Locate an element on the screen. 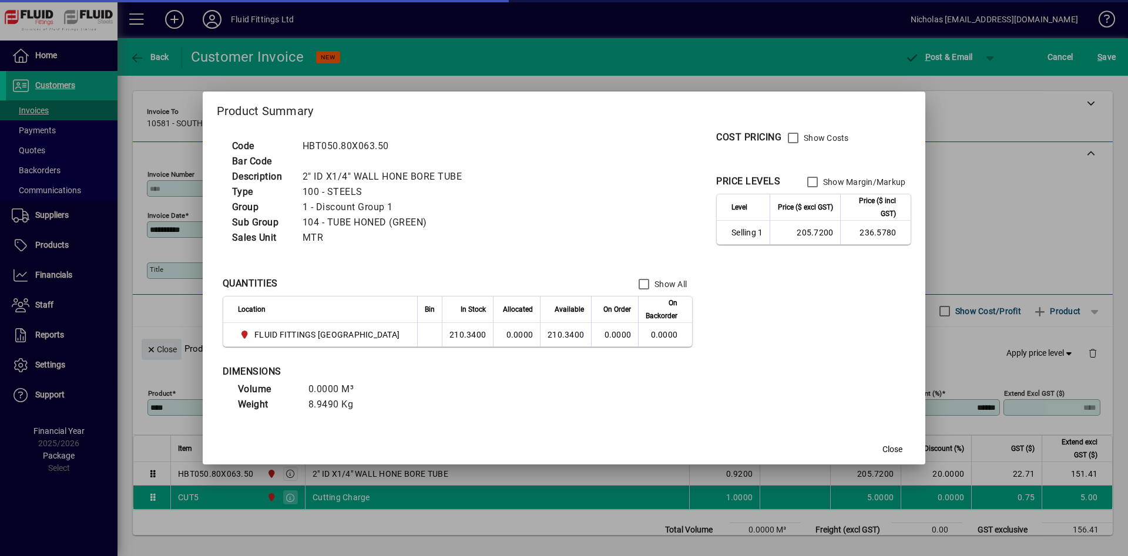  td: 236.5780 is located at coordinates (875, 233).